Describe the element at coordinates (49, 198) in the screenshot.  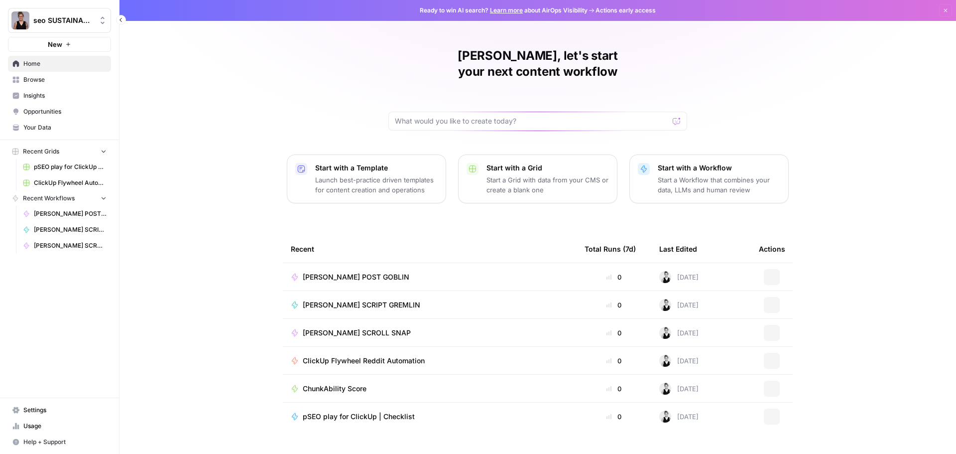
I see `span: Recent Workflows` at that location.